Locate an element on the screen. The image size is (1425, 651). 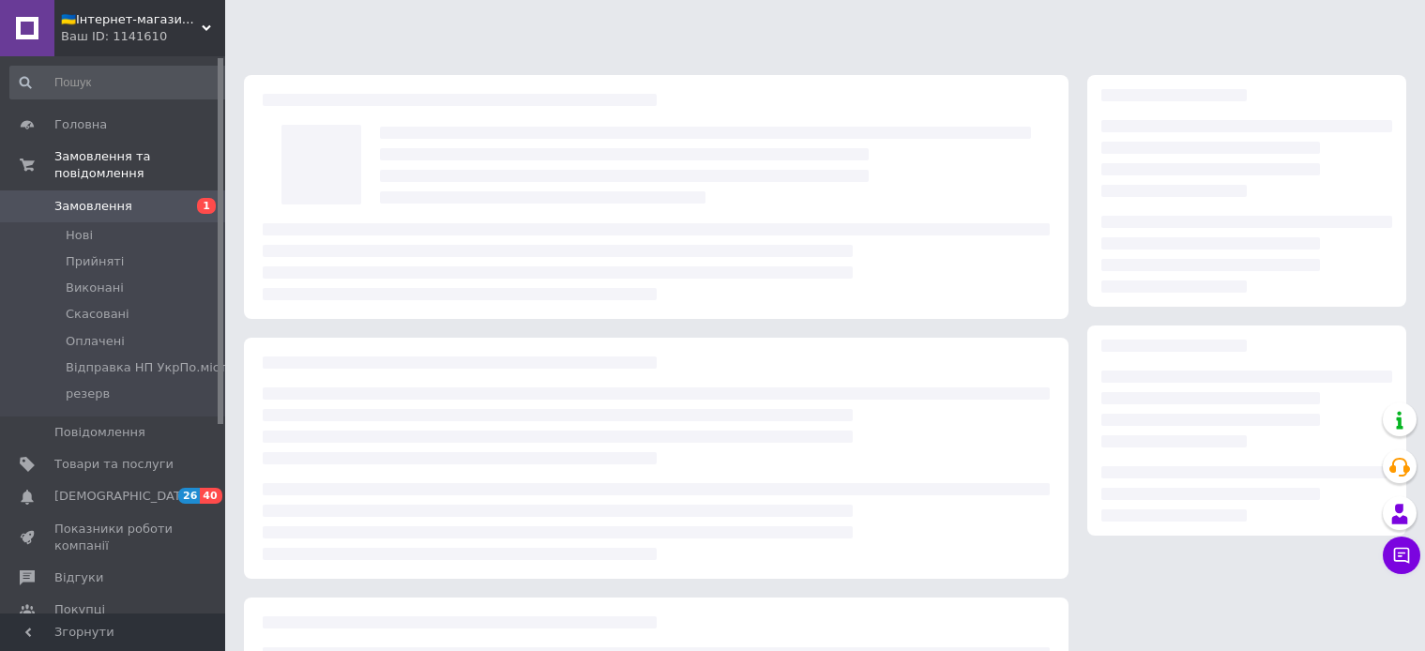
span: 26 is located at coordinates (189, 495).